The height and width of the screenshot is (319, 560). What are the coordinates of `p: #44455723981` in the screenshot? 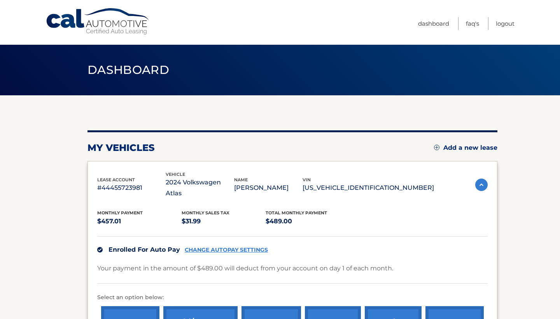 It's located at (131, 188).